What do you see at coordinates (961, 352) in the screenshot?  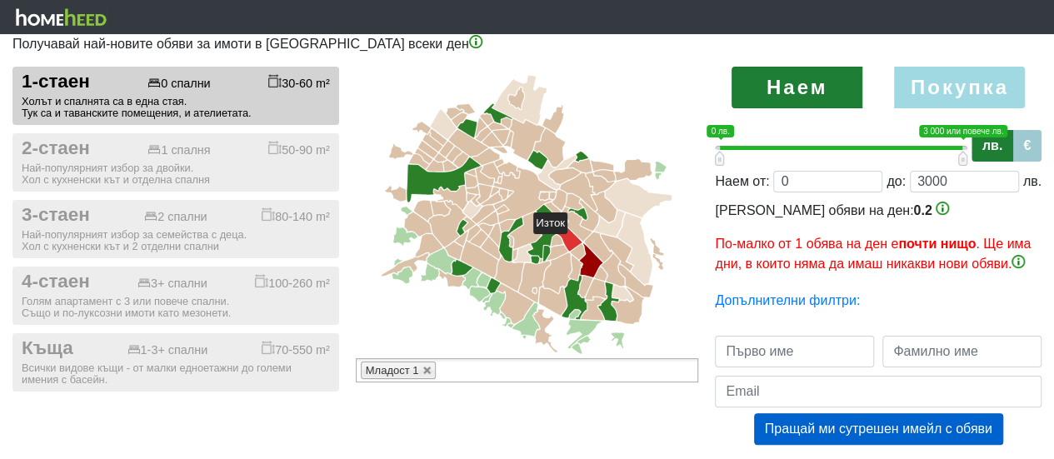 I see `input: Фамилно име` at bounding box center [961, 352].